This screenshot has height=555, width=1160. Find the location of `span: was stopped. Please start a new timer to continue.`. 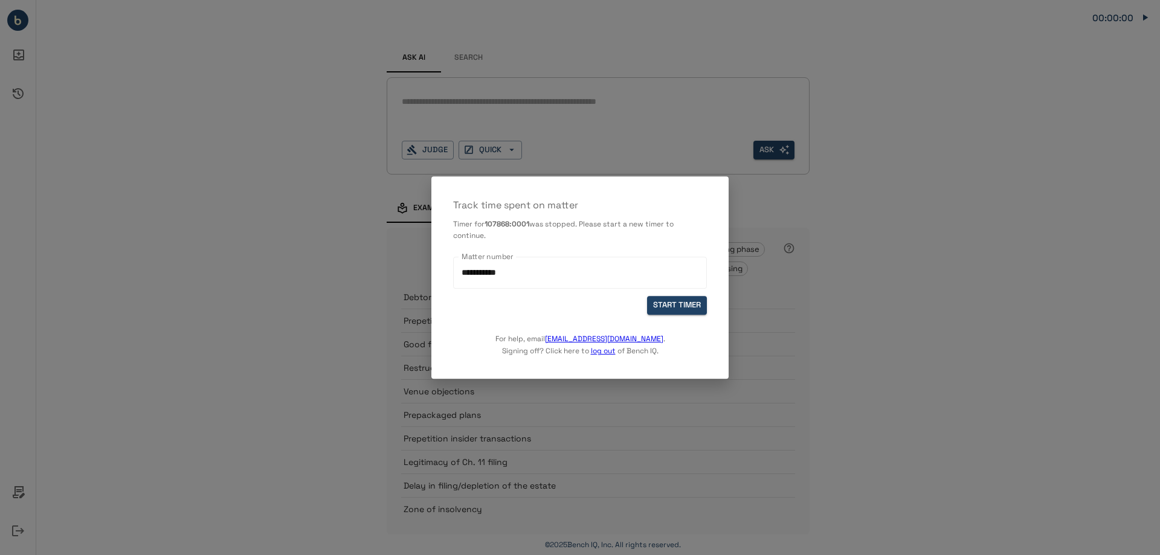

span: was stopped. Please start a new timer to continue. is located at coordinates (563, 230).